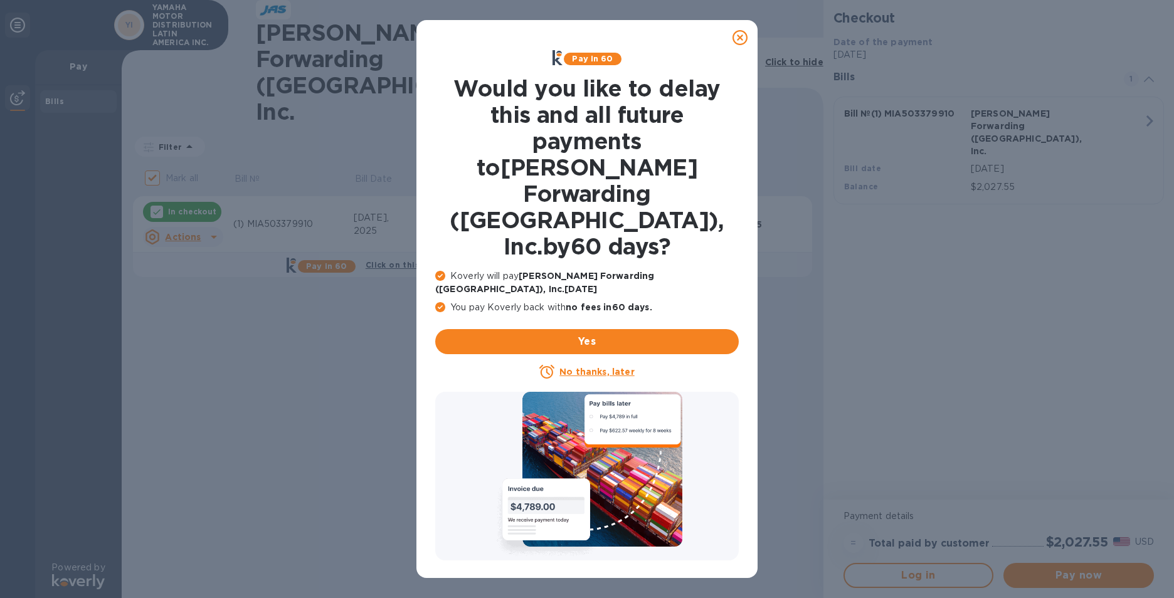 This screenshot has height=598, width=1174. Describe the element at coordinates (587, 283) in the screenshot. I see `p: Koverly will pay` at that location.